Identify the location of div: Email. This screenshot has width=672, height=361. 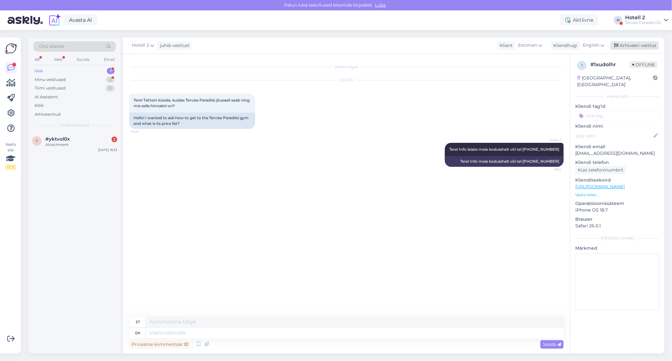
(109, 60).